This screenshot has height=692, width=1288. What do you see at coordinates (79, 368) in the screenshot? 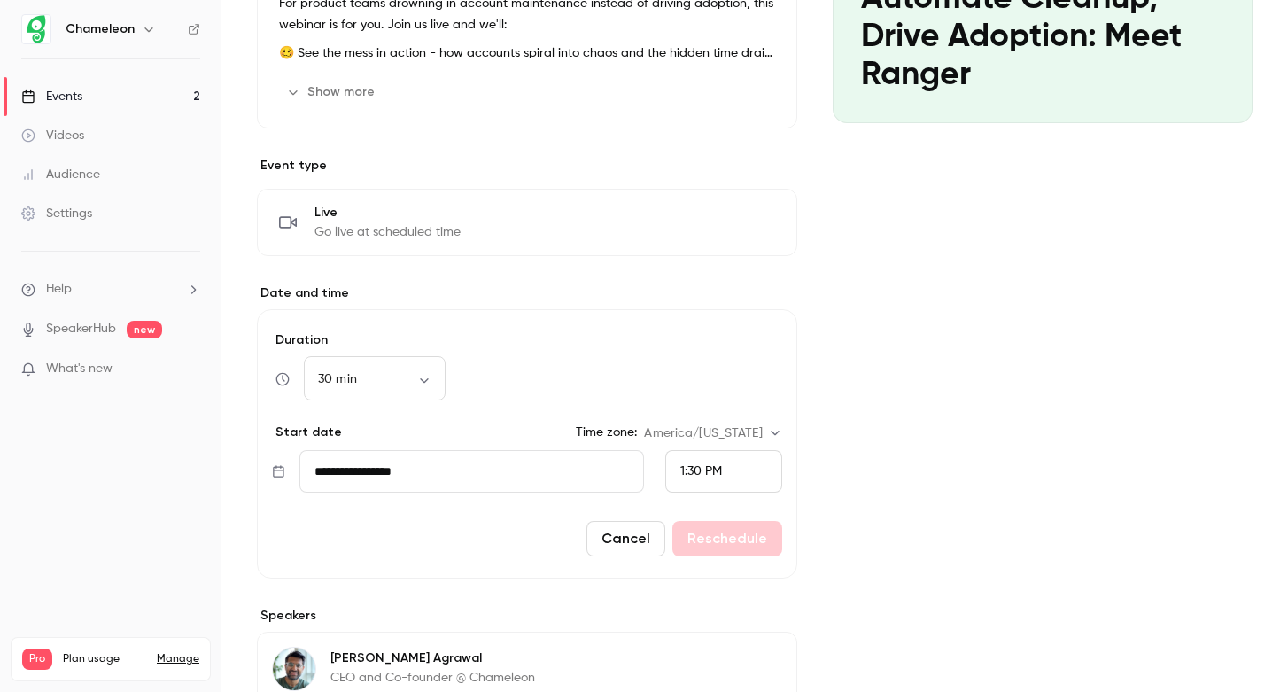
I see `span: What's new` at bounding box center [79, 368].